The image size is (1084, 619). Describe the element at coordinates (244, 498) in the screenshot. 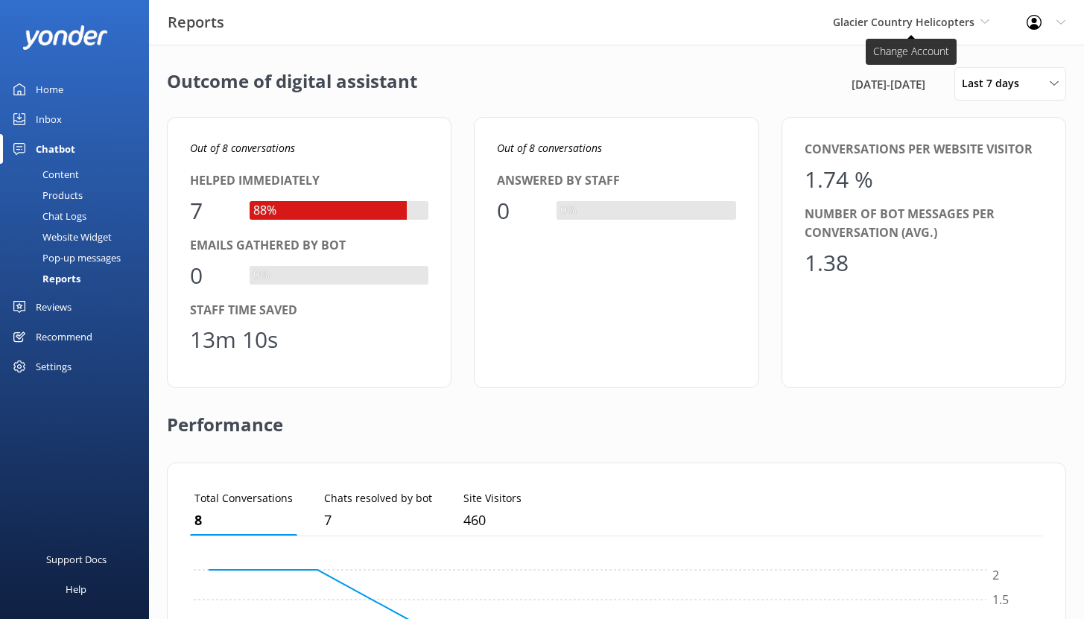

I see `p: Total Conversations` at that location.